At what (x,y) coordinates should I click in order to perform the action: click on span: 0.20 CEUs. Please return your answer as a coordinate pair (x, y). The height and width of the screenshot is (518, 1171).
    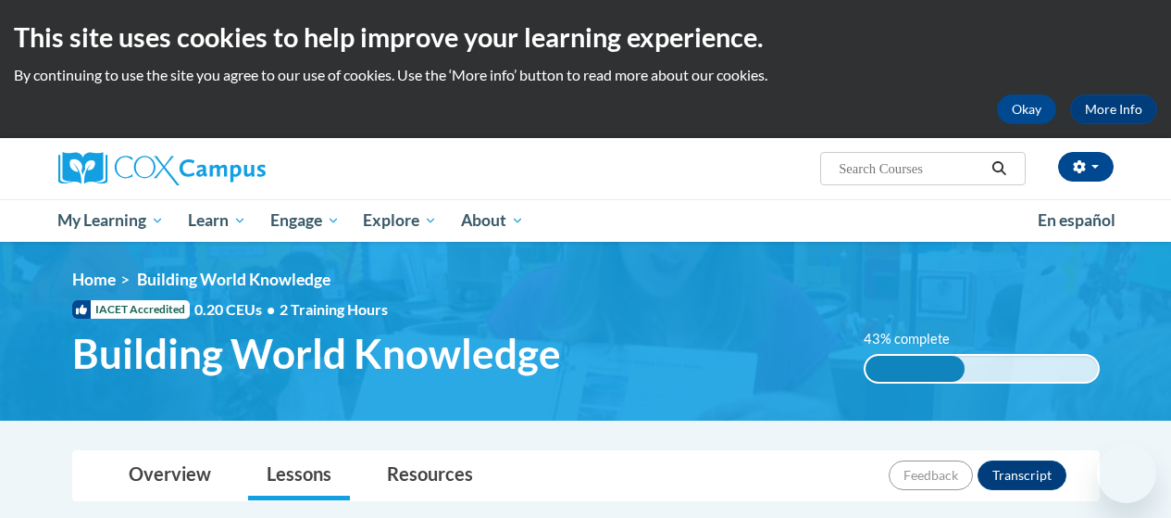
    Looking at the image, I should click on (237, 309).